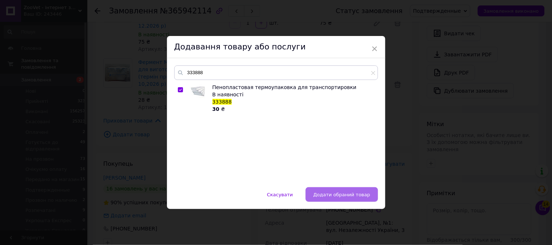 This screenshot has width=552, height=245. What do you see at coordinates (280, 195) in the screenshot?
I see `span: Скасувати` at bounding box center [280, 195].